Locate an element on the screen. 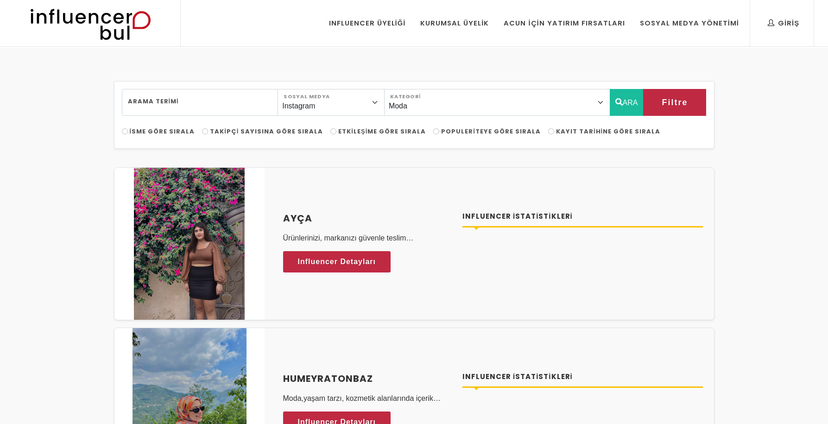  input: Populeriteye Göre Sırala is located at coordinates (436, 131).